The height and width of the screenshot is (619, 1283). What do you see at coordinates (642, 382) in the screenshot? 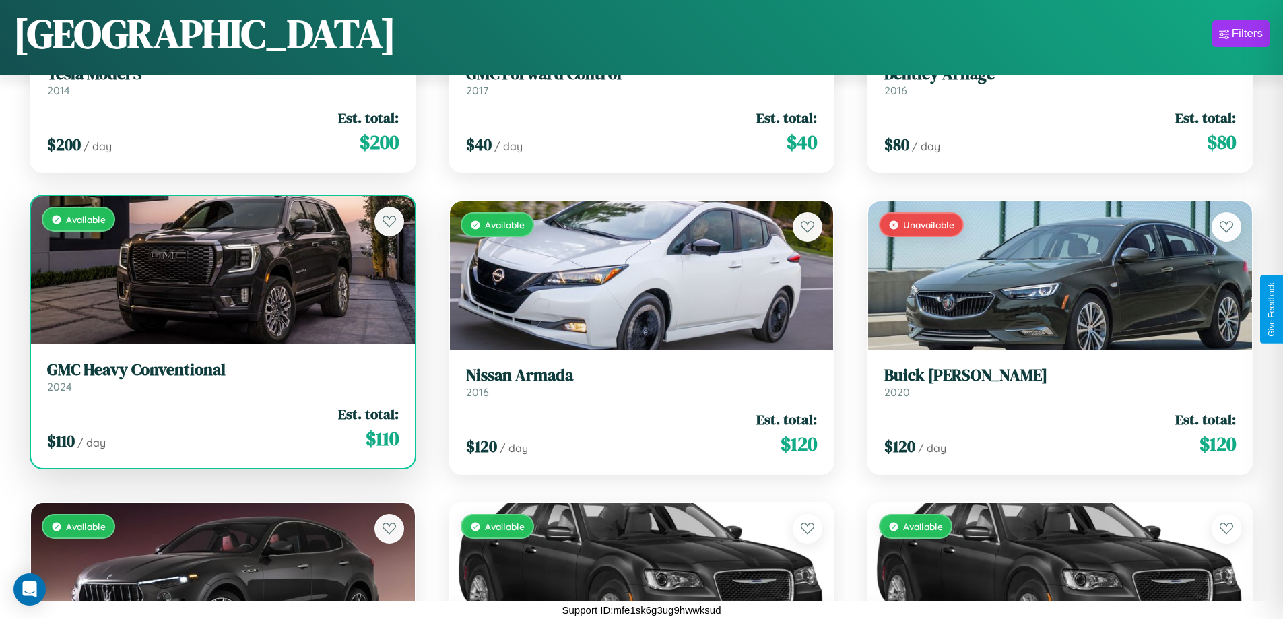
I see `a: Nissan Armada2016` at bounding box center [642, 382].